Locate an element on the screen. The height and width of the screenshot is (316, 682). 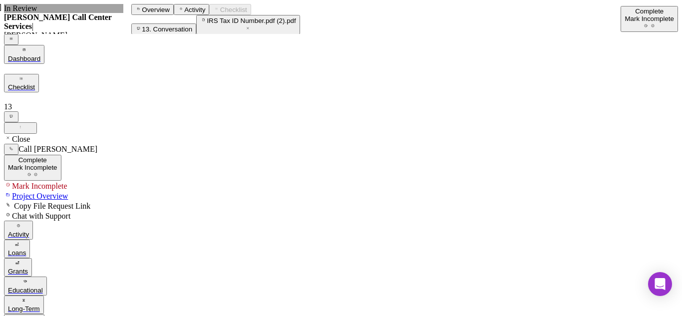
a: Activity is located at coordinates (341, 230).